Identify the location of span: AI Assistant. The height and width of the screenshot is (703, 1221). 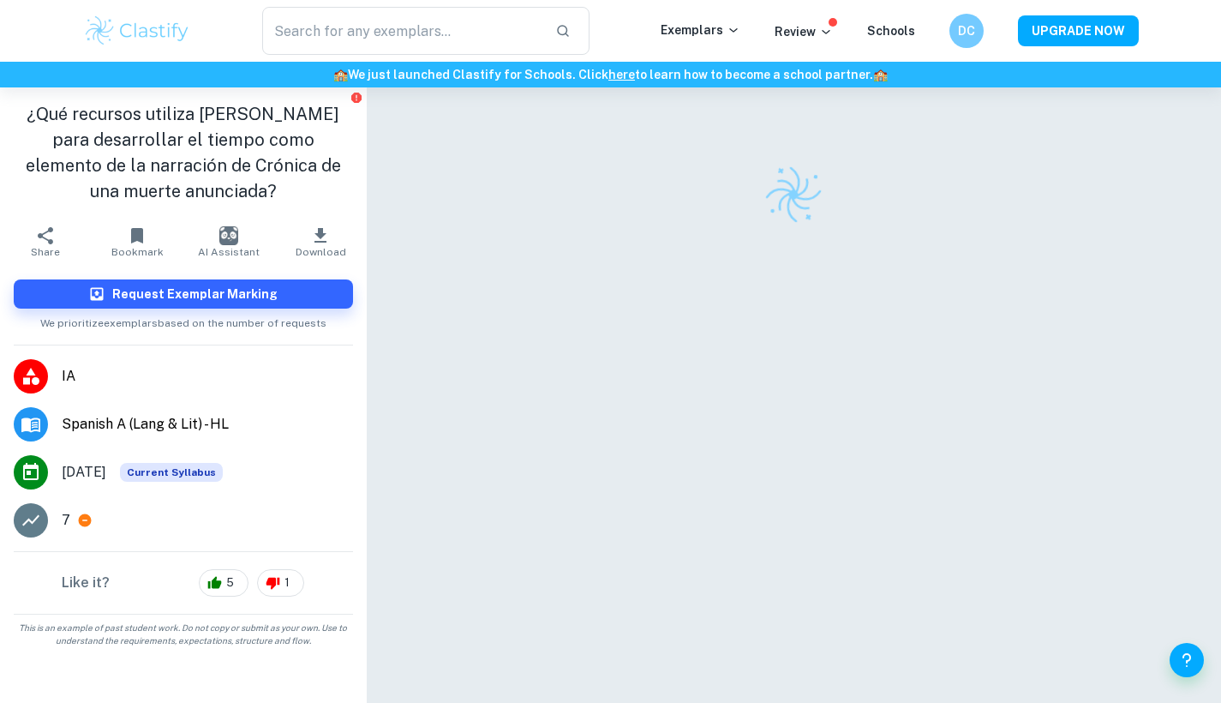
(229, 252).